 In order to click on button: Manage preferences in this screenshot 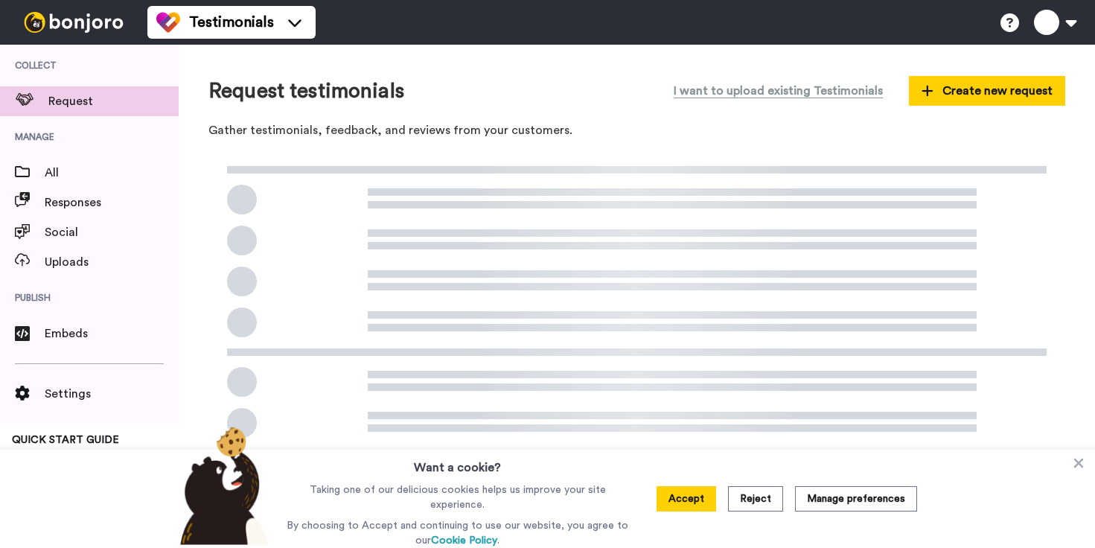, I will do `click(856, 499)`.